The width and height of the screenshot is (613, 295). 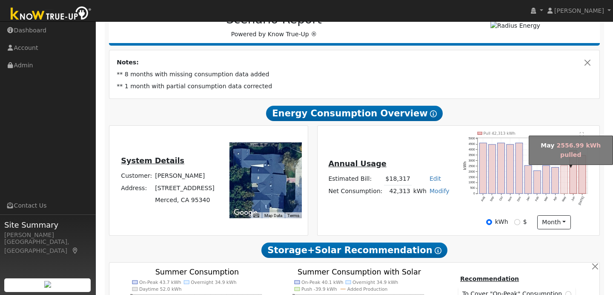 What do you see at coordinates (500, 132) in the screenshot?
I see `text: Pull 42,313 kWh` at bounding box center [500, 132].